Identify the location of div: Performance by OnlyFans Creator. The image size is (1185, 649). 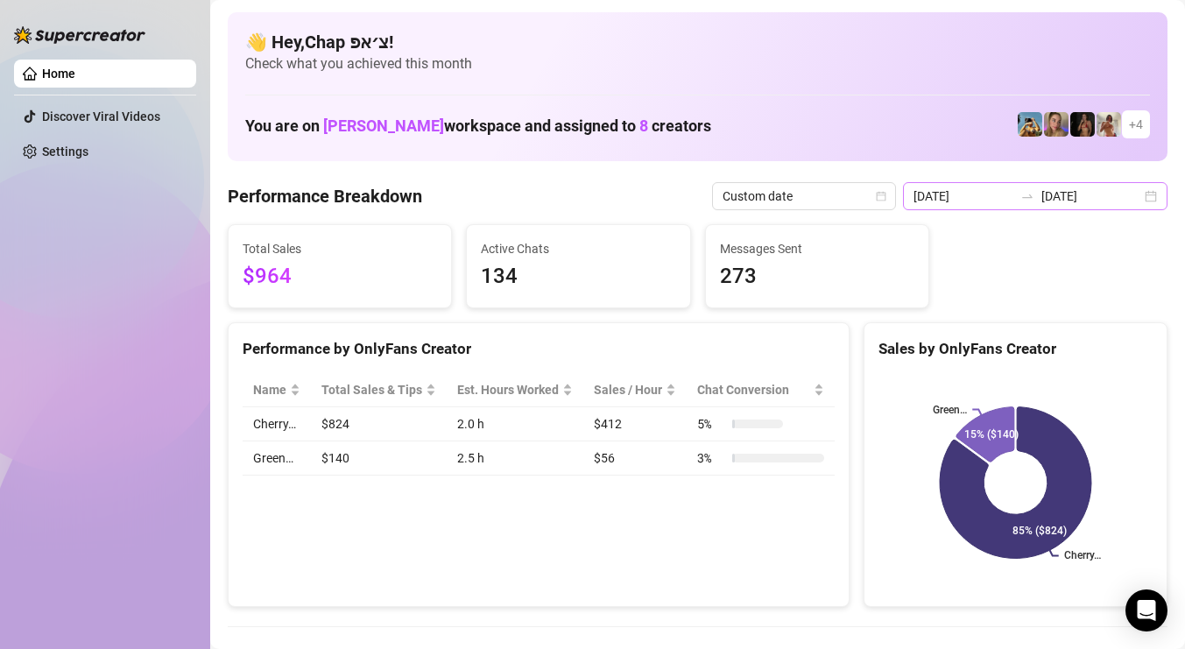
(539, 349).